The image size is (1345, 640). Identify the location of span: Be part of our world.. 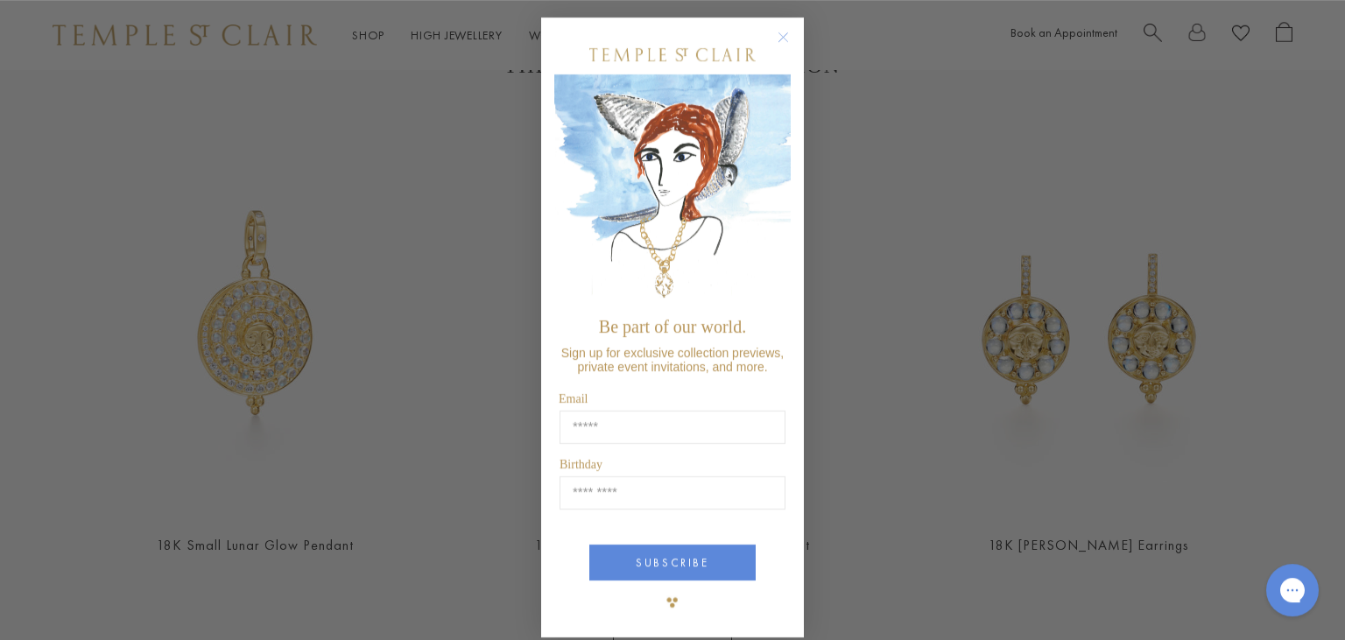
(673, 327).